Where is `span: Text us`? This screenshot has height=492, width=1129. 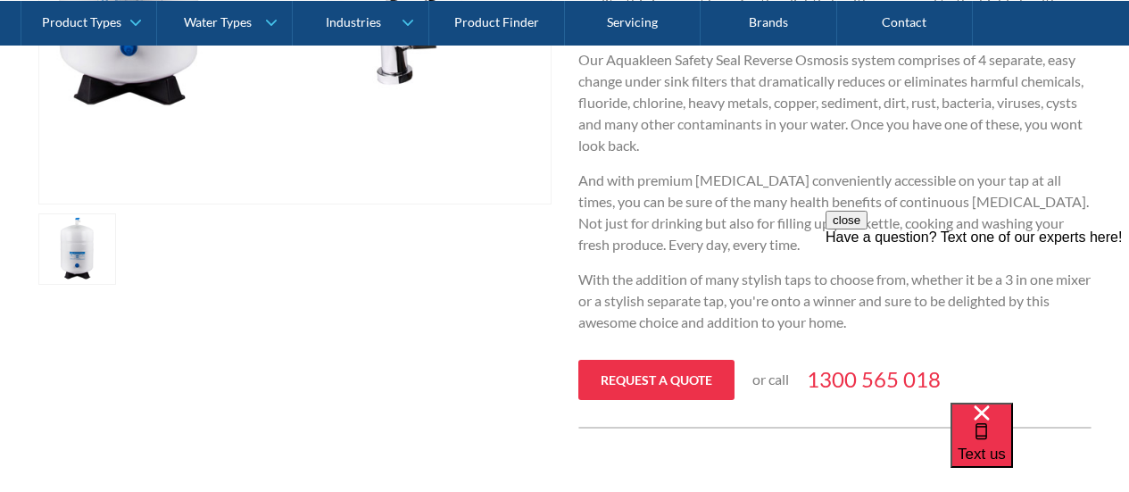 span: Text us is located at coordinates (31, 51).